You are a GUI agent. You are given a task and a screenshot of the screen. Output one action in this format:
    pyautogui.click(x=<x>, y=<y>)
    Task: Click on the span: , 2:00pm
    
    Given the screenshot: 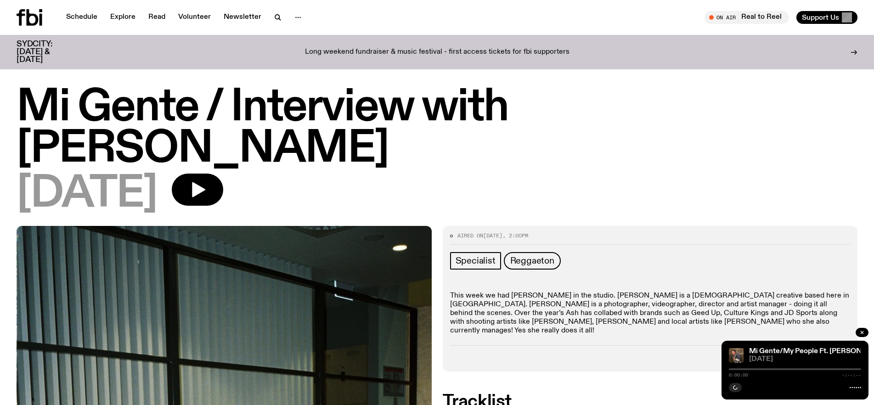 What is the action you would take?
    pyautogui.click(x=515, y=236)
    